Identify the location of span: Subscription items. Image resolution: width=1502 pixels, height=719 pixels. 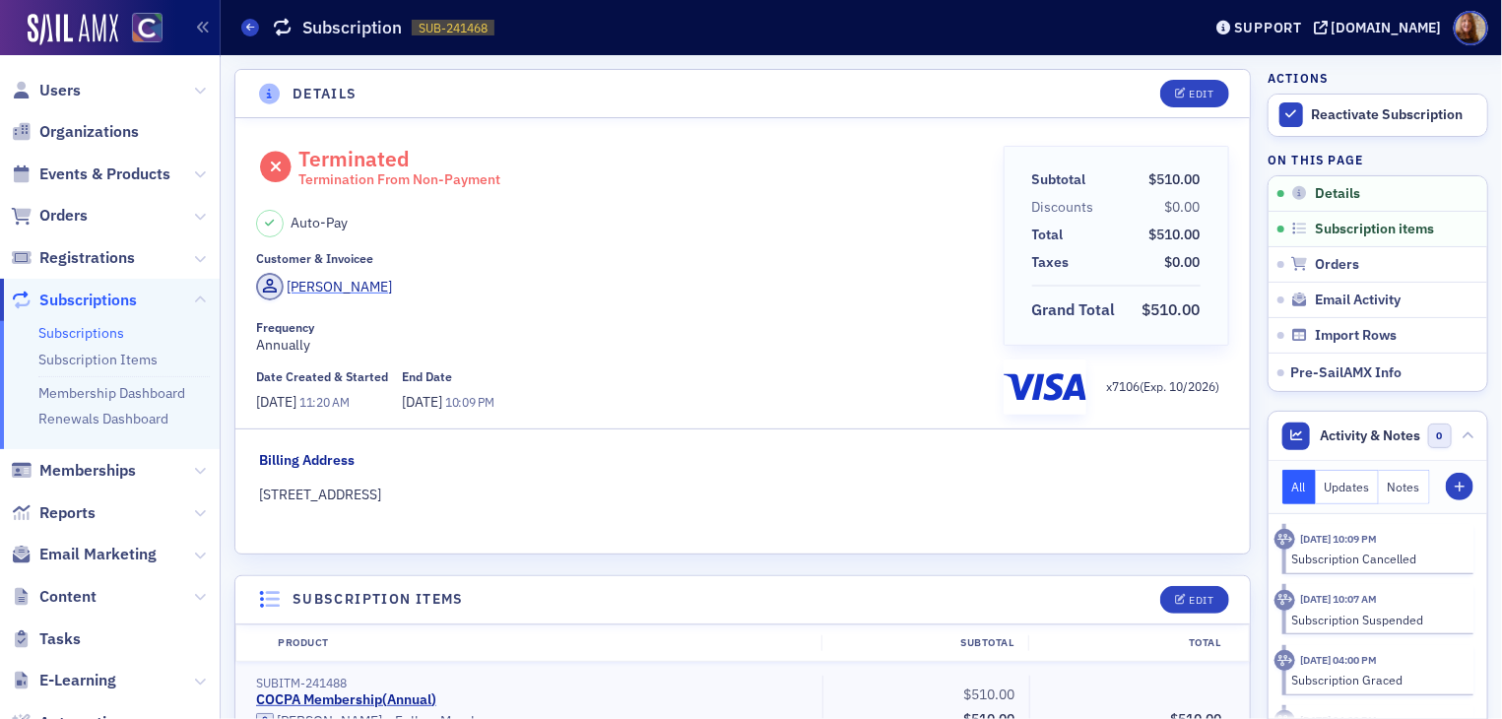
(1374, 229).